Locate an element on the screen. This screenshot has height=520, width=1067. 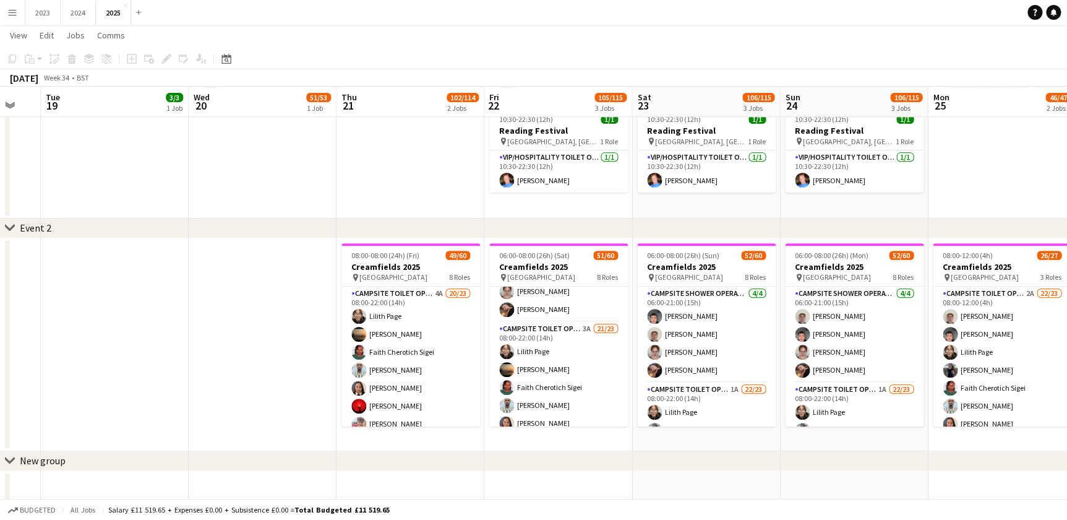
span: 06:00-08:00 (26h) (Sat) is located at coordinates (534, 255).